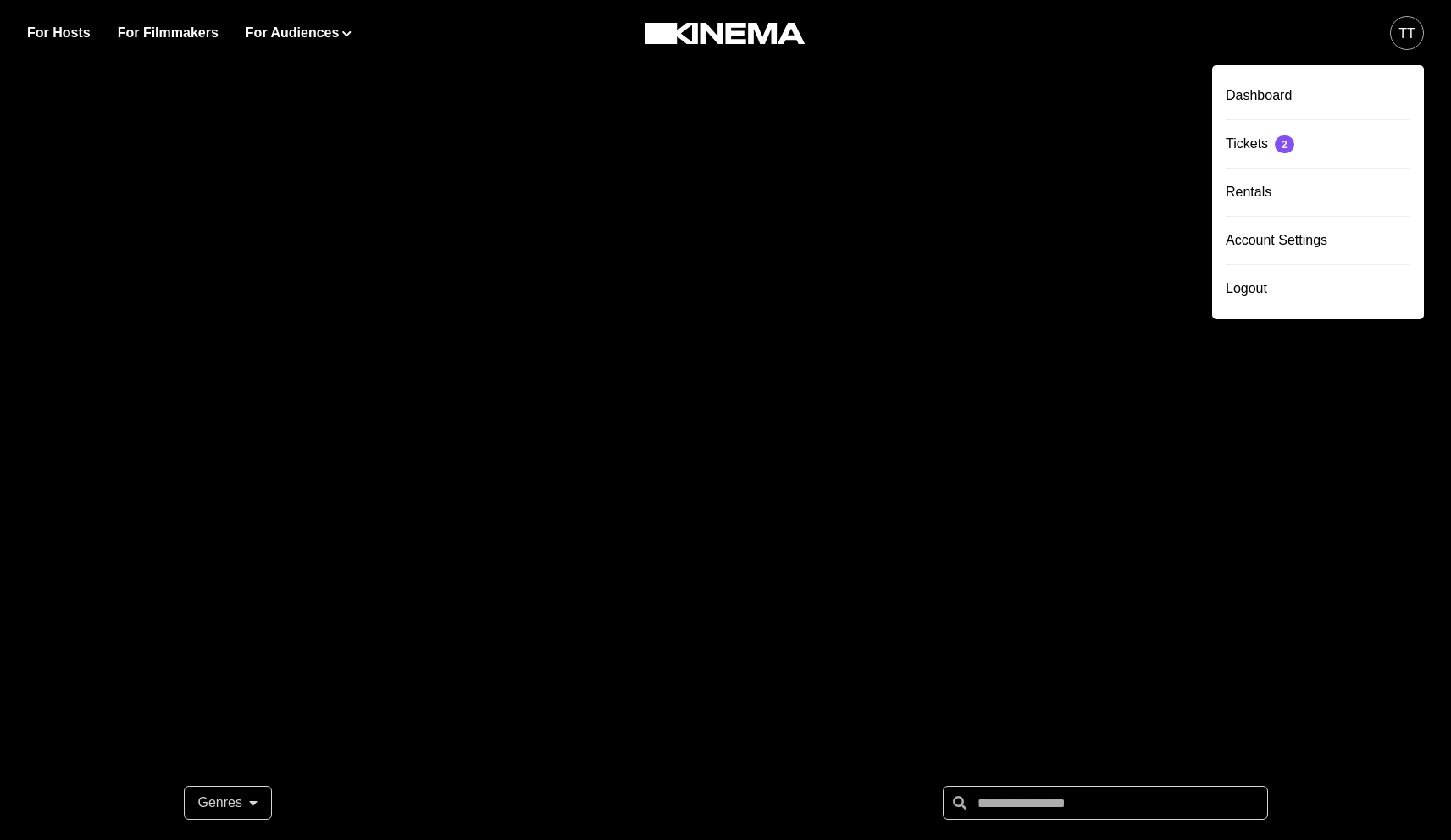 The width and height of the screenshot is (1451, 840). What do you see at coordinates (228, 803) in the screenshot?
I see `button: Genres` at bounding box center [228, 803].